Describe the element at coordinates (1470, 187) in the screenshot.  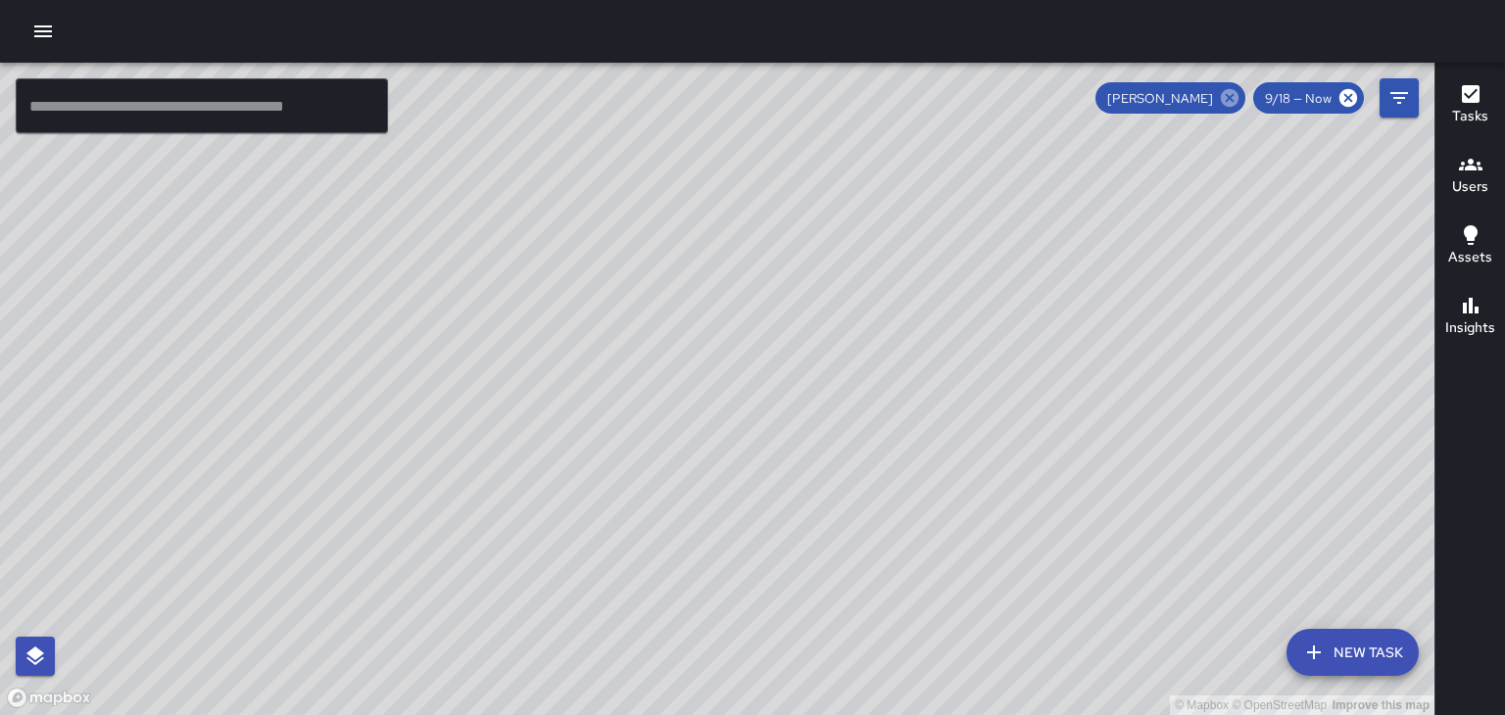
I see `h6: Users` at that location.